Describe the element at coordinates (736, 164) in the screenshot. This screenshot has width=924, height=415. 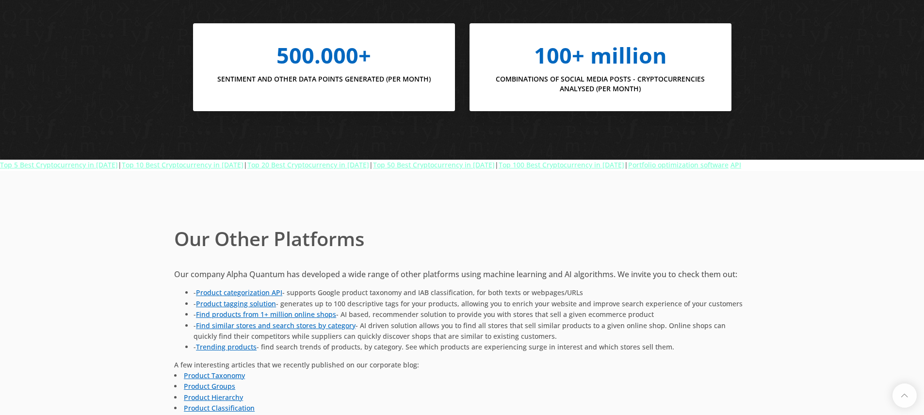
I see `a: API` at that location.